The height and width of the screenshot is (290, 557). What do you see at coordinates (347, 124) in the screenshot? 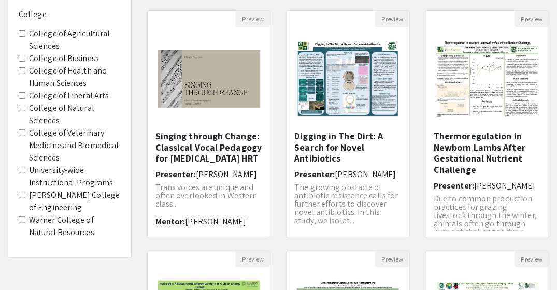
I see `div: Open Presentation <p><span style="color: black;">Digging in The Dirt: A Search for Novel Antibiot...` at bounding box center [347, 124].